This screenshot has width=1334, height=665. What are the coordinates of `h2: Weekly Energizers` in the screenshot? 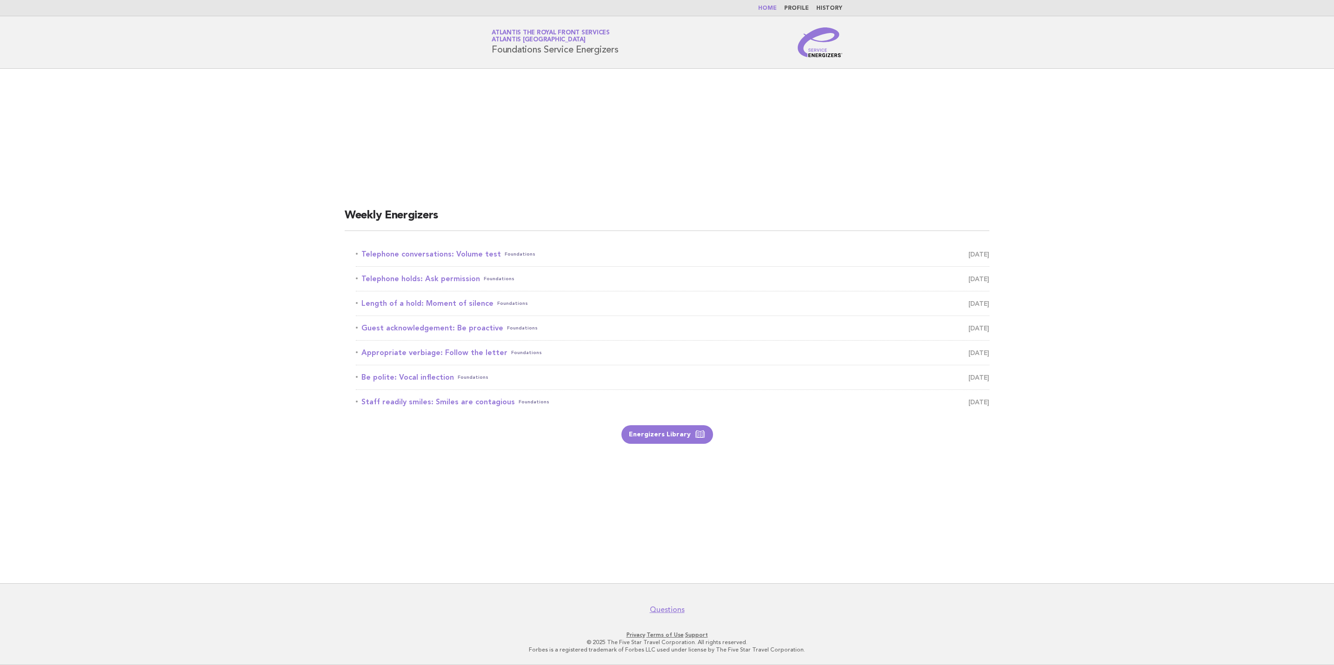 It's located at (667, 219).